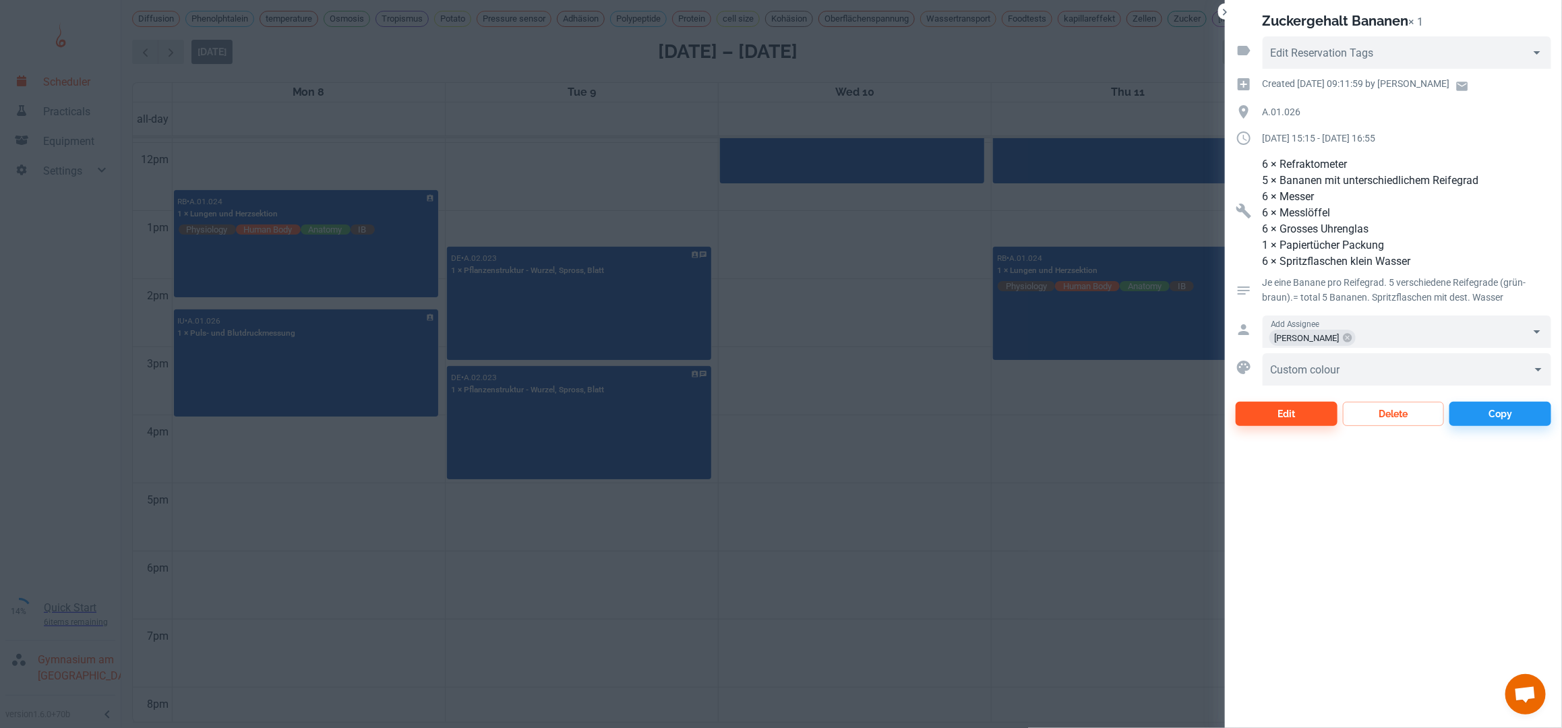  What do you see at coordinates (1407, 197) in the screenshot?
I see `p: 6 × Messer` at bounding box center [1407, 197].